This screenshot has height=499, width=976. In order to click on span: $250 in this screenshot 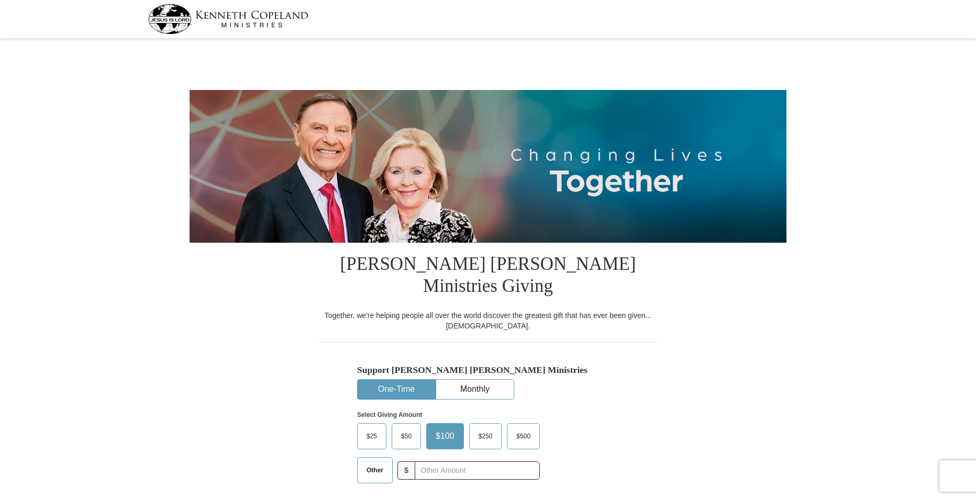, I will do `click(485, 437)`.